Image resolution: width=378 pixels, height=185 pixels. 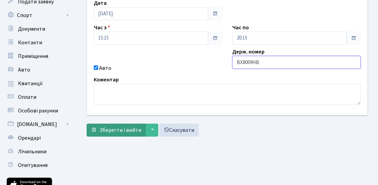 What do you see at coordinates (179, 130) in the screenshot?
I see `a: Скасувати` at bounding box center [179, 130].